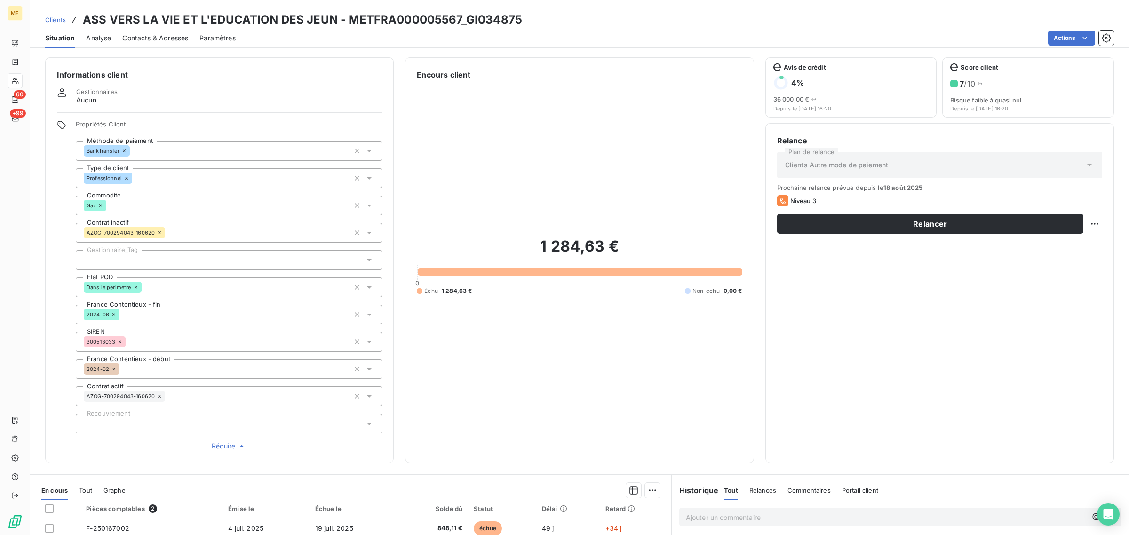 The height and width of the screenshot is (535, 1129). Describe the element at coordinates (101, 342) in the screenshot. I see `span: 300513033` at that location.